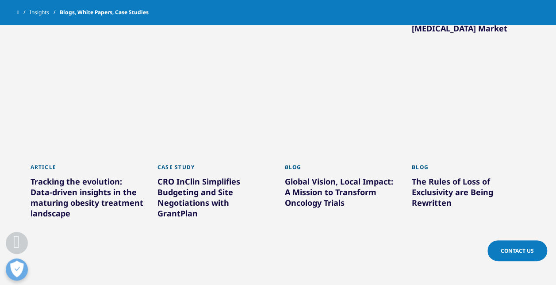 This screenshot has width=556, height=285. Describe the element at coordinates (342, 203) in the screenshot. I see `a: Blog Global Vision, Local Impact: A Mission to Transform Oncology Trials` at that location.